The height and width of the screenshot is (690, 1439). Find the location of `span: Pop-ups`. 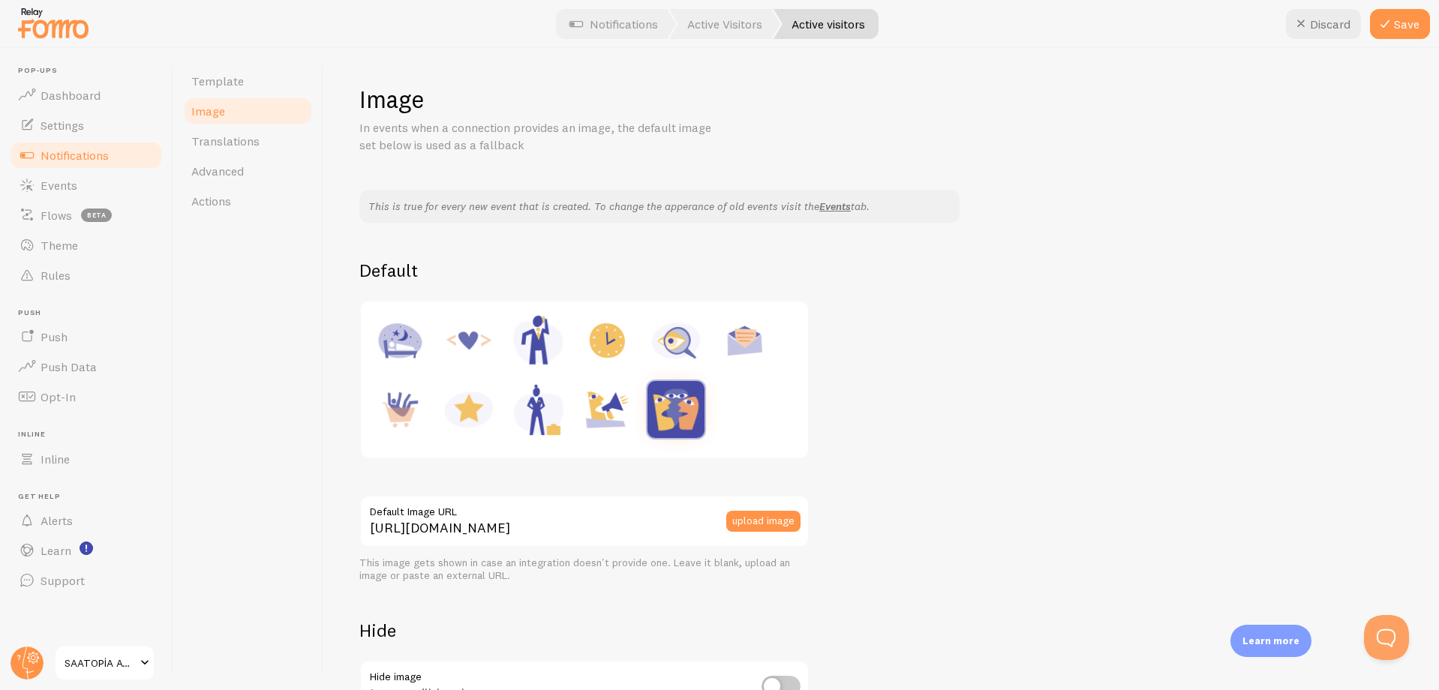

span: Pop-ups is located at coordinates (91, 71).